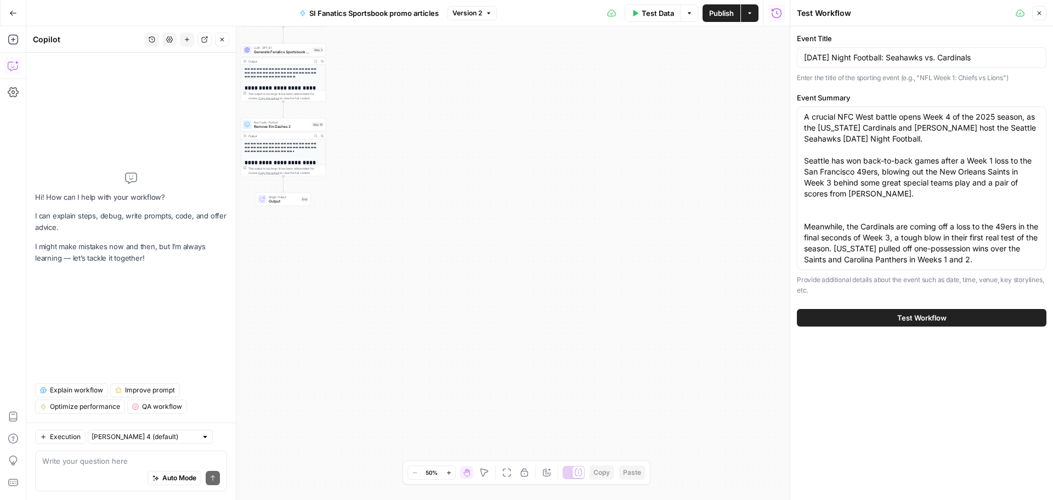  I want to click on p: I can explain steps, debug, write prompts, code, and offer advice., so click(131, 222).